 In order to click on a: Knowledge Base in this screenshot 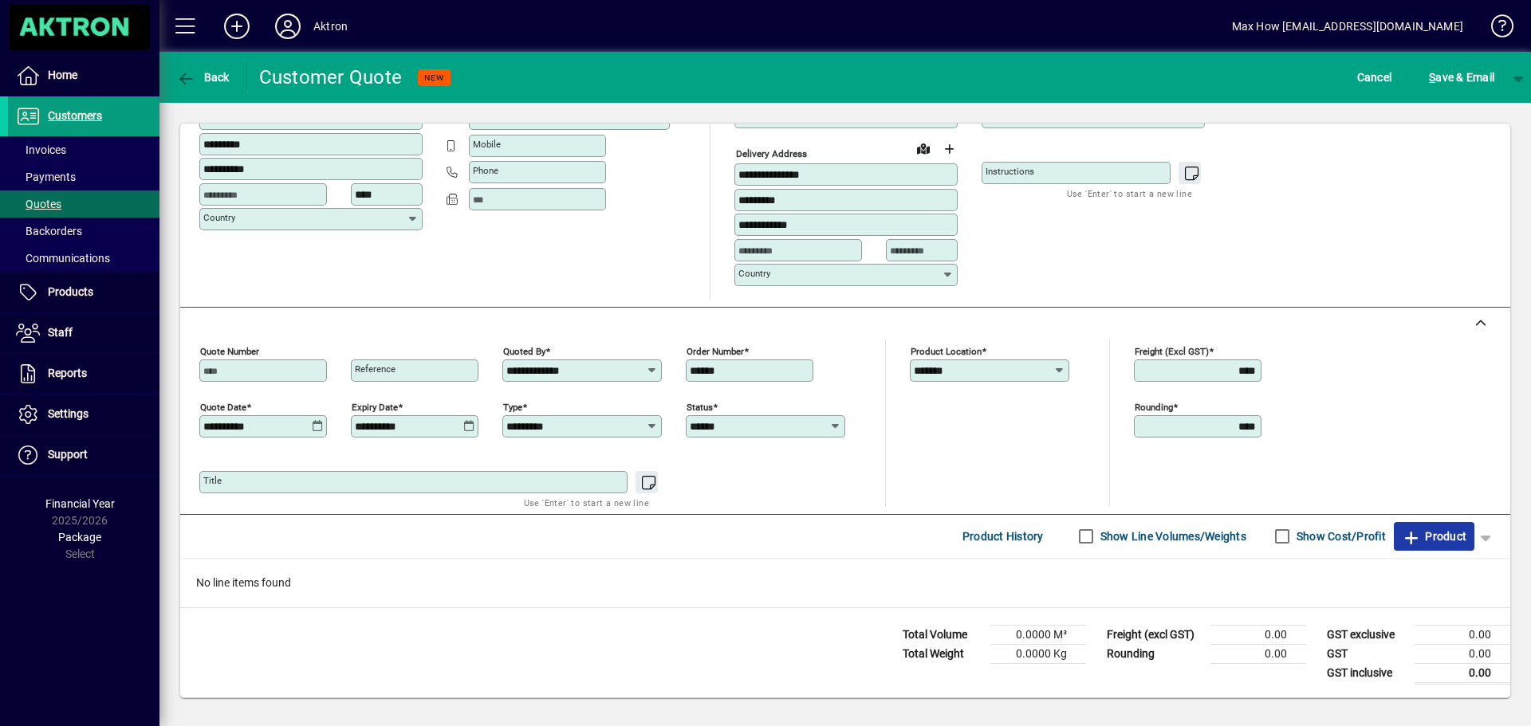, I will do `click(1495, 29)`.